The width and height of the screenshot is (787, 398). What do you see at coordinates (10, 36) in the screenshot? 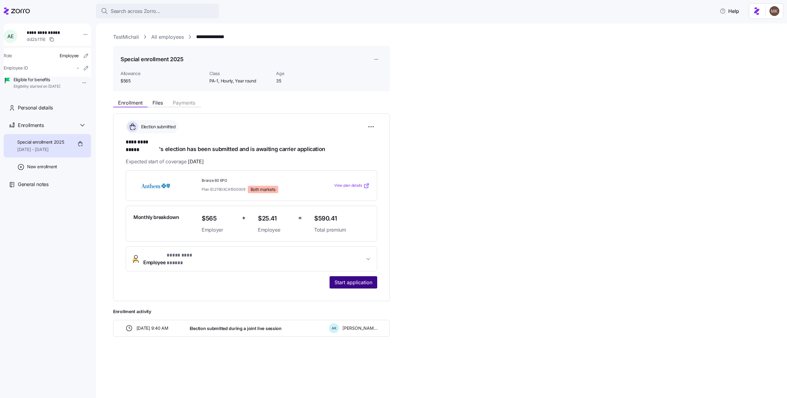
I see `span: A E` at bounding box center [10, 36].